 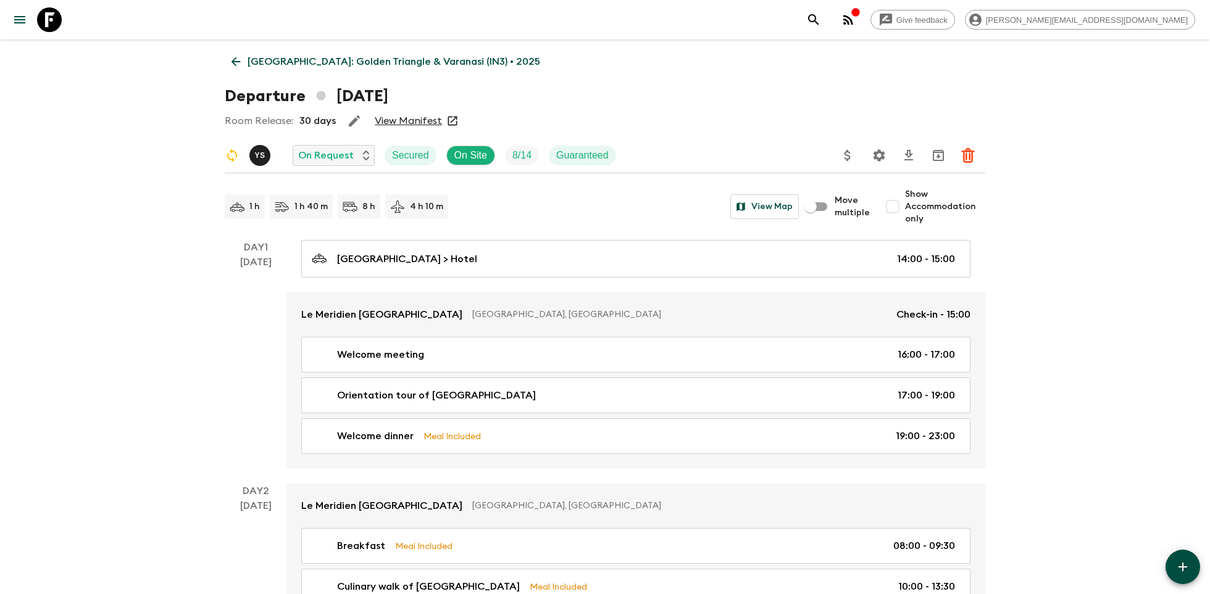 What do you see at coordinates (926, 587) in the screenshot?
I see `p: 10:00 - 13:30` at bounding box center [926, 587].